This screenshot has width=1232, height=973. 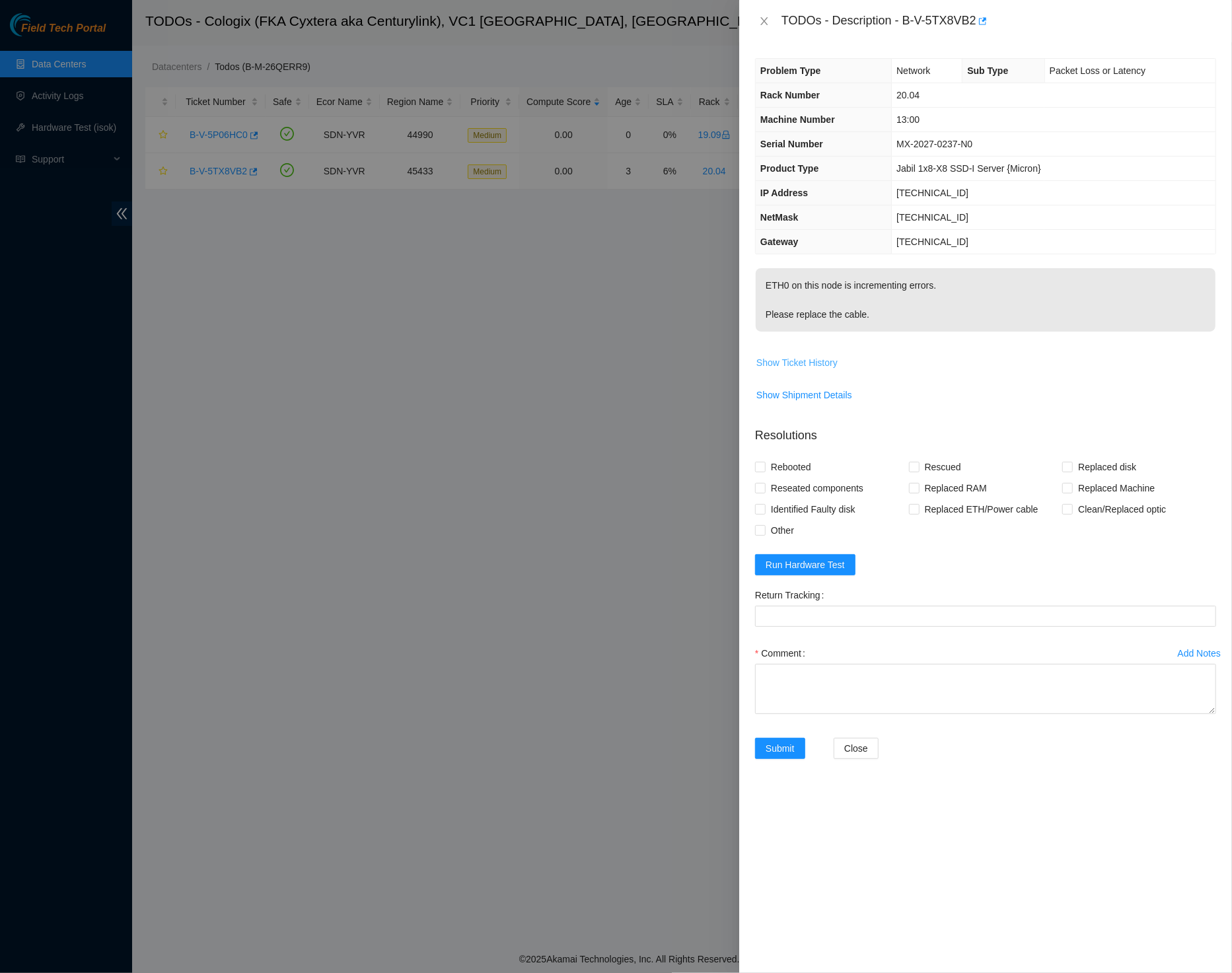 What do you see at coordinates (804, 395) in the screenshot?
I see `span: Show Shipment Details` at bounding box center [804, 395].